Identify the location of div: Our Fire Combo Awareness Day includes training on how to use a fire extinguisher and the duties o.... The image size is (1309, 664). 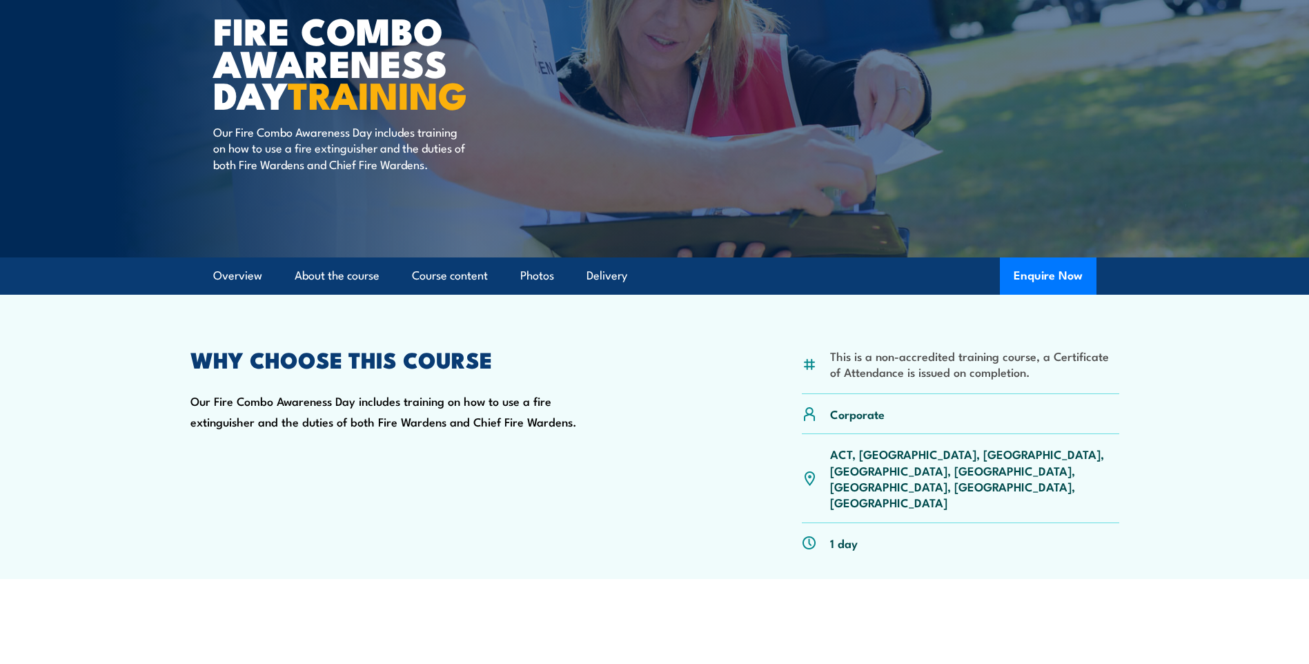
(392, 455).